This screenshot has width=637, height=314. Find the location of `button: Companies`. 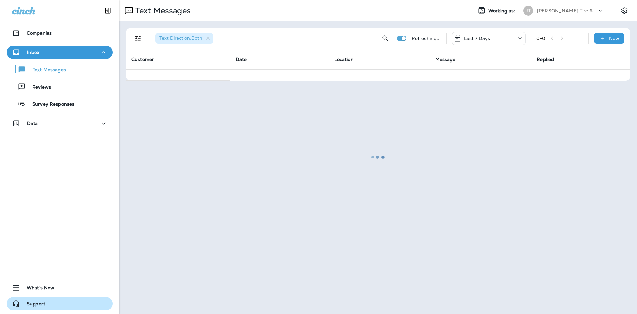

button: Companies is located at coordinates (60, 33).